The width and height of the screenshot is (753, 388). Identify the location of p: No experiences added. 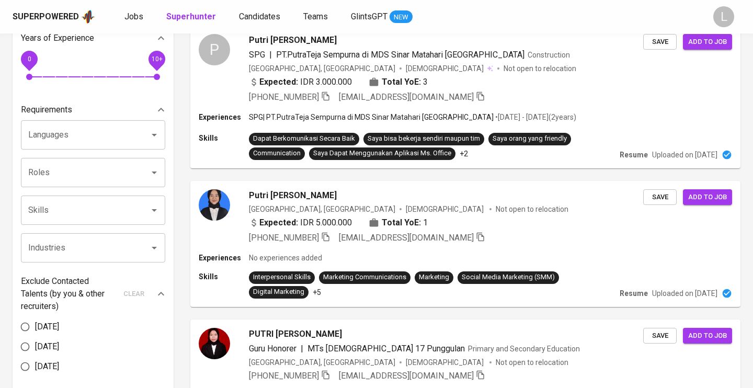
(285, 258).